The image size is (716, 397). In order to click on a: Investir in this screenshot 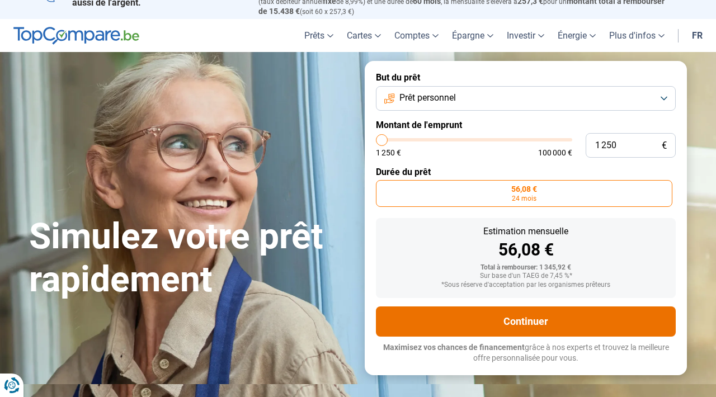, I will do `click(525, 35)`.